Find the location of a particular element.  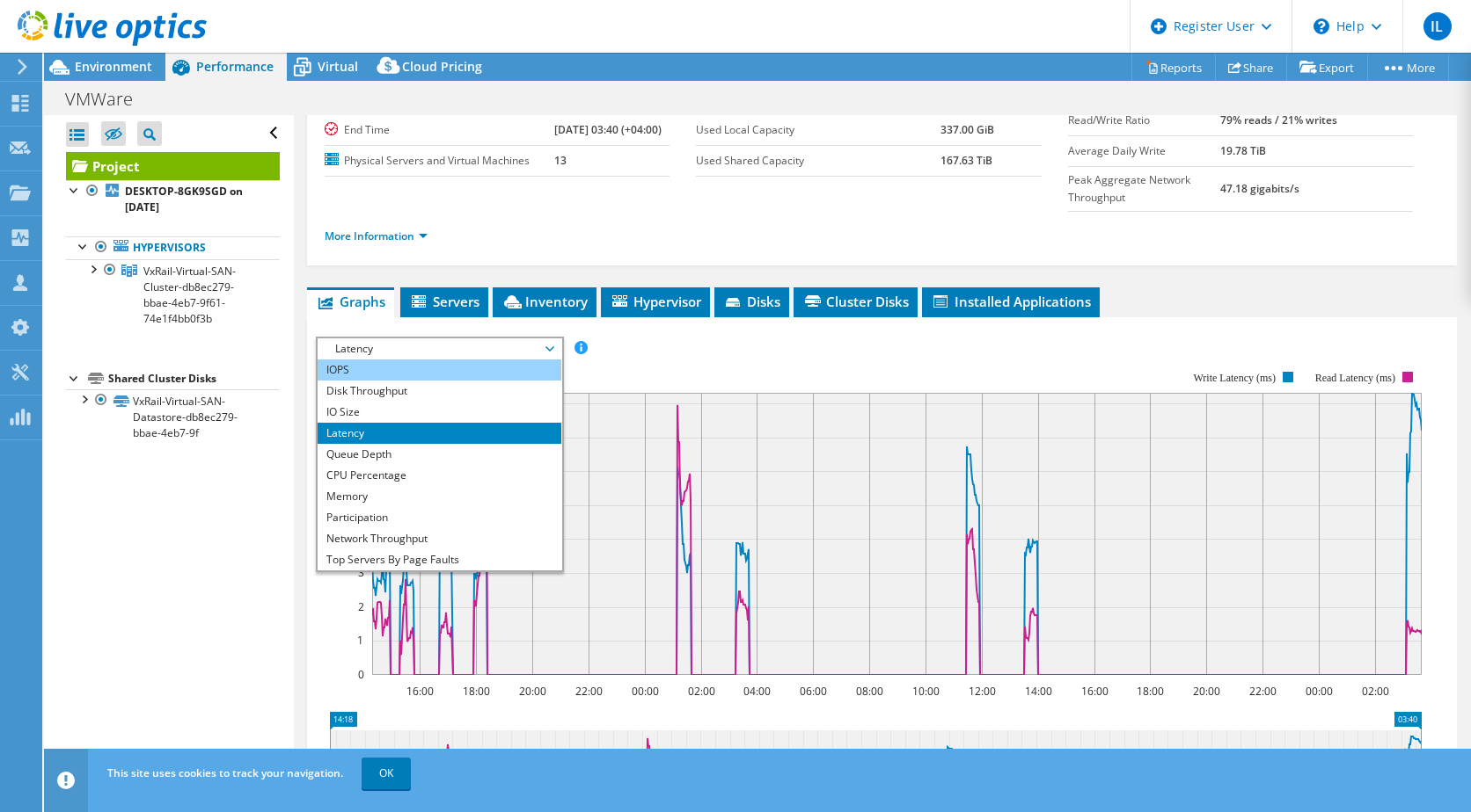

span: Disks is located at coordinates (752, 302).